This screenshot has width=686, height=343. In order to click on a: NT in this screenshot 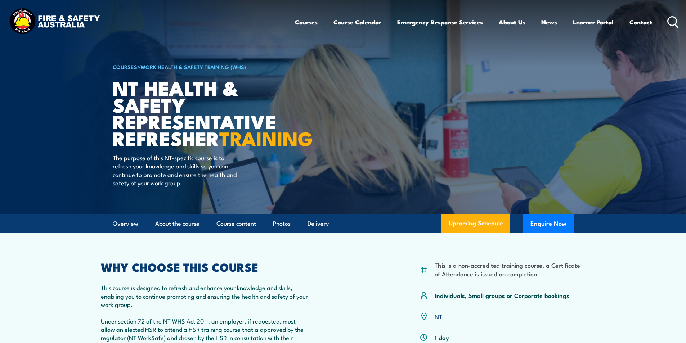, I will do `click(438, 316)`.